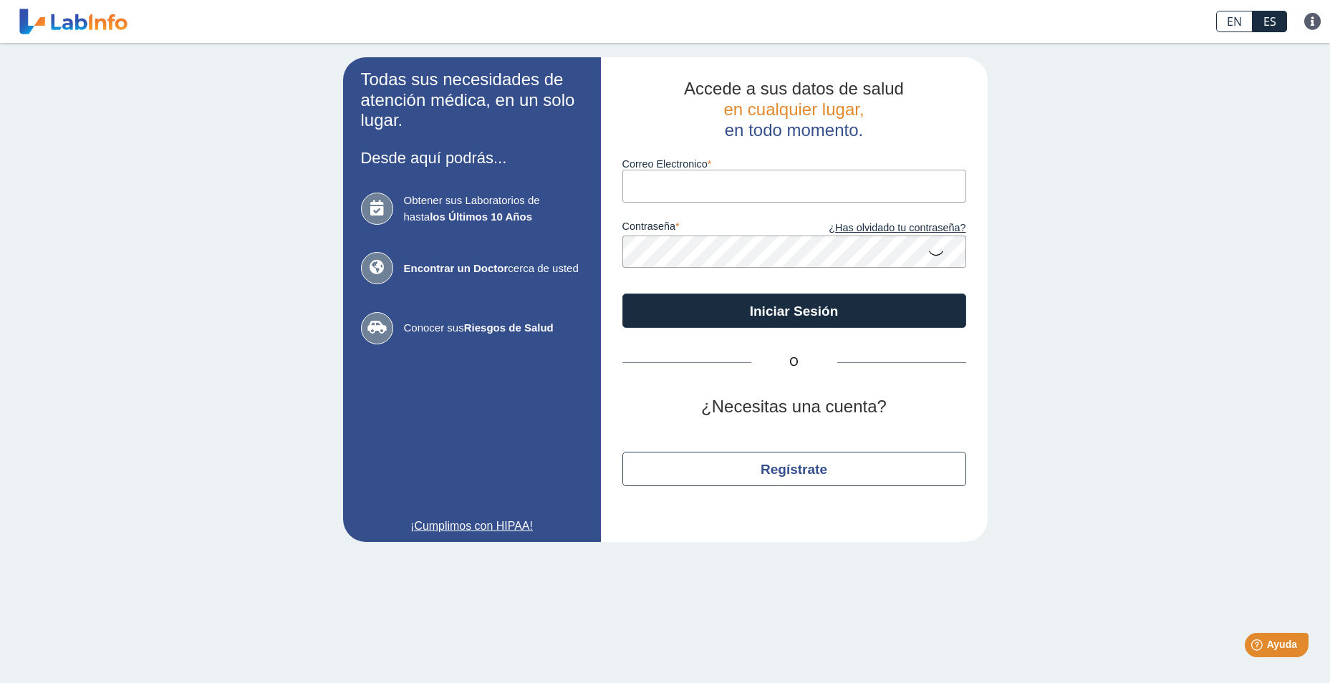 The image size is (1330, 683). What do you see at coordinates (794, 130) in the screenshot?
I see `span: en todo momento.` at bounding box center [794, 130].